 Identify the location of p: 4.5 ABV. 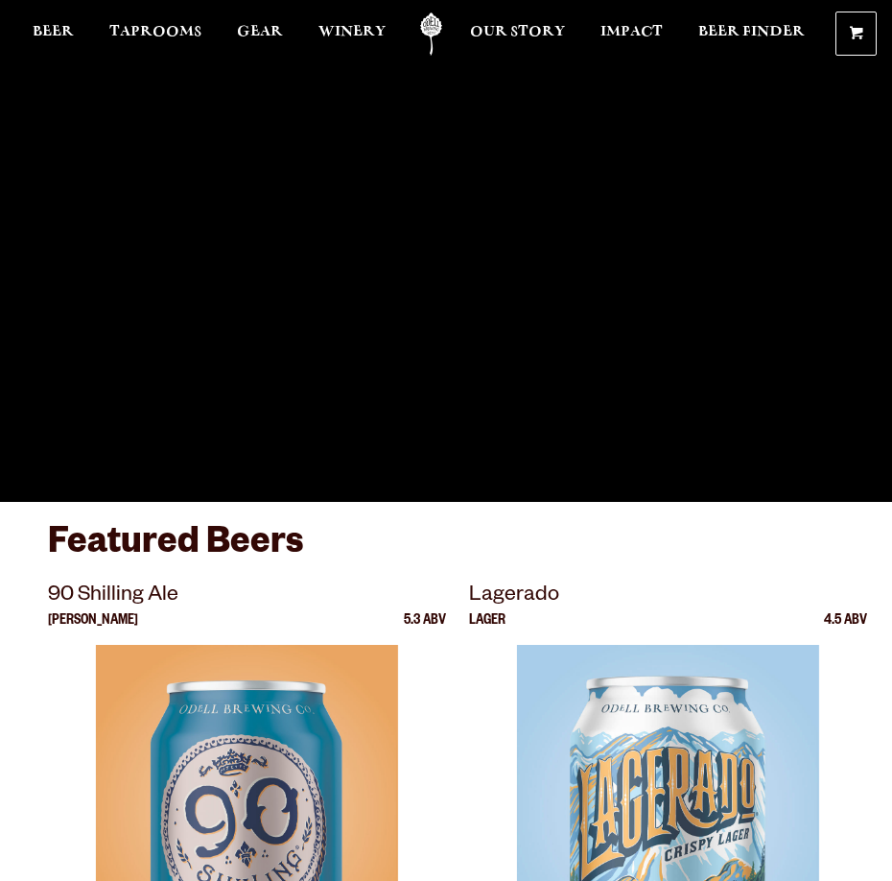
(845, 629).